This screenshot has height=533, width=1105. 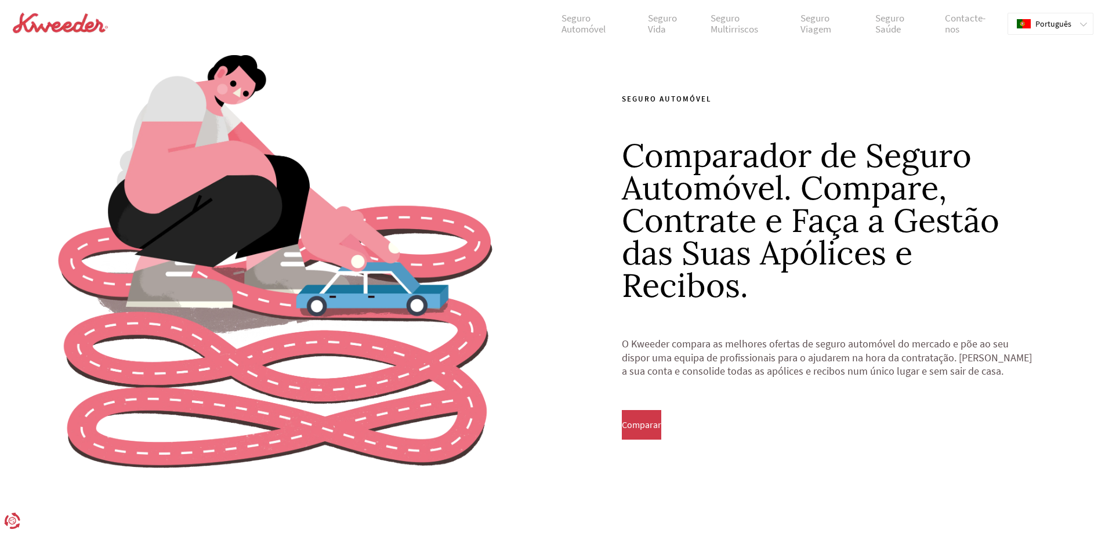 What do you see at coordinates (970, 24) in the screenshot?
I see `a: Contacte-nos` at bounding box center [970, 24].